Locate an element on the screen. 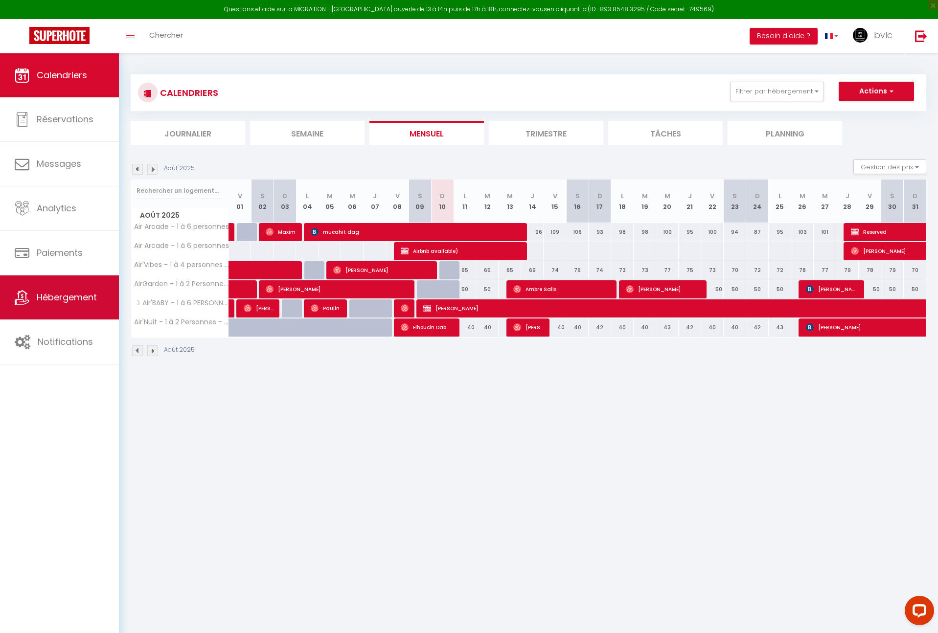 This screenshot has width=938, height=633. th: 21 is located at coordinates (690, 201).